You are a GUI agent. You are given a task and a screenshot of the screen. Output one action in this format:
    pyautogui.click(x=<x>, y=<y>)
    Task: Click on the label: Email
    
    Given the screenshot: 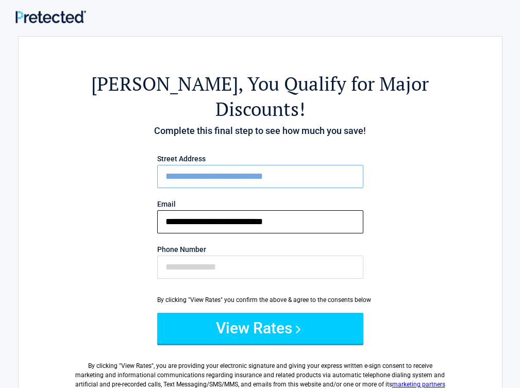 What is the action you would take?
    pyautogui.click(x=260, y=204)
    